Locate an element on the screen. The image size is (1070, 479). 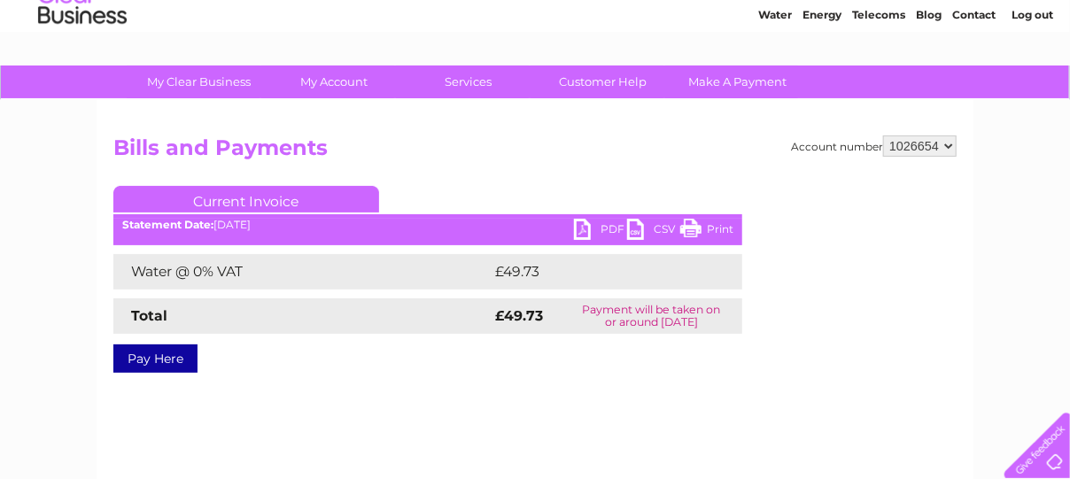
a: Make A Payment is located at coordinates (738, 81).